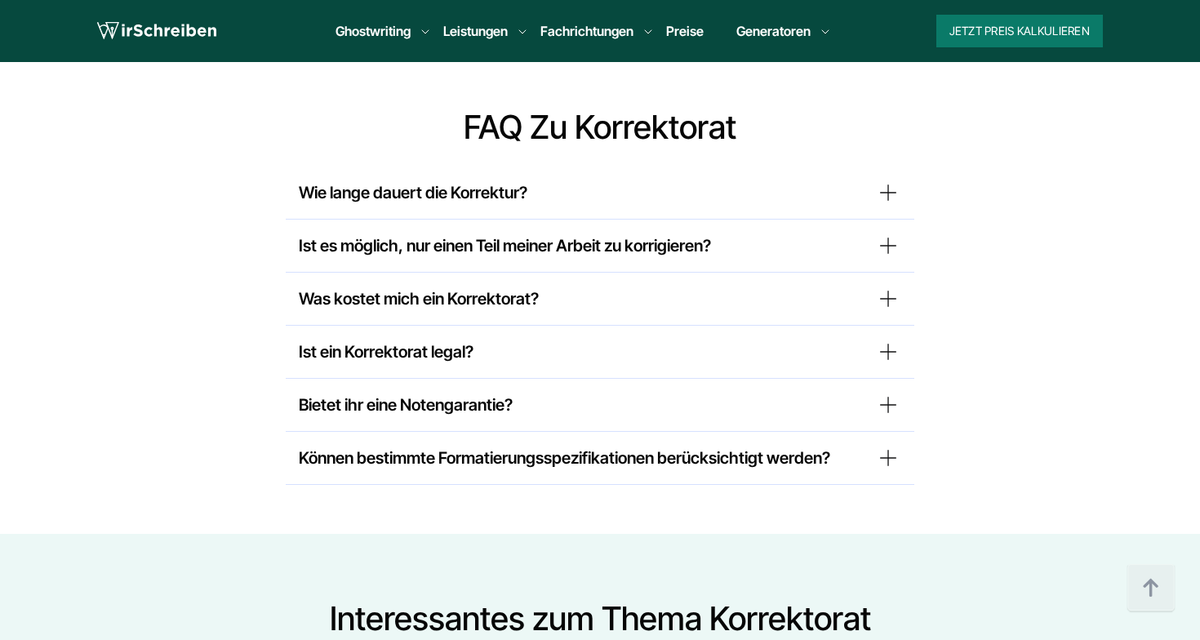 The height and width of the screenshot is (640, 1200). What do you see at coordinates (157, 31) in the screenshot?
I see `img: logo wirschreiben` at bounding box center [157, 31].